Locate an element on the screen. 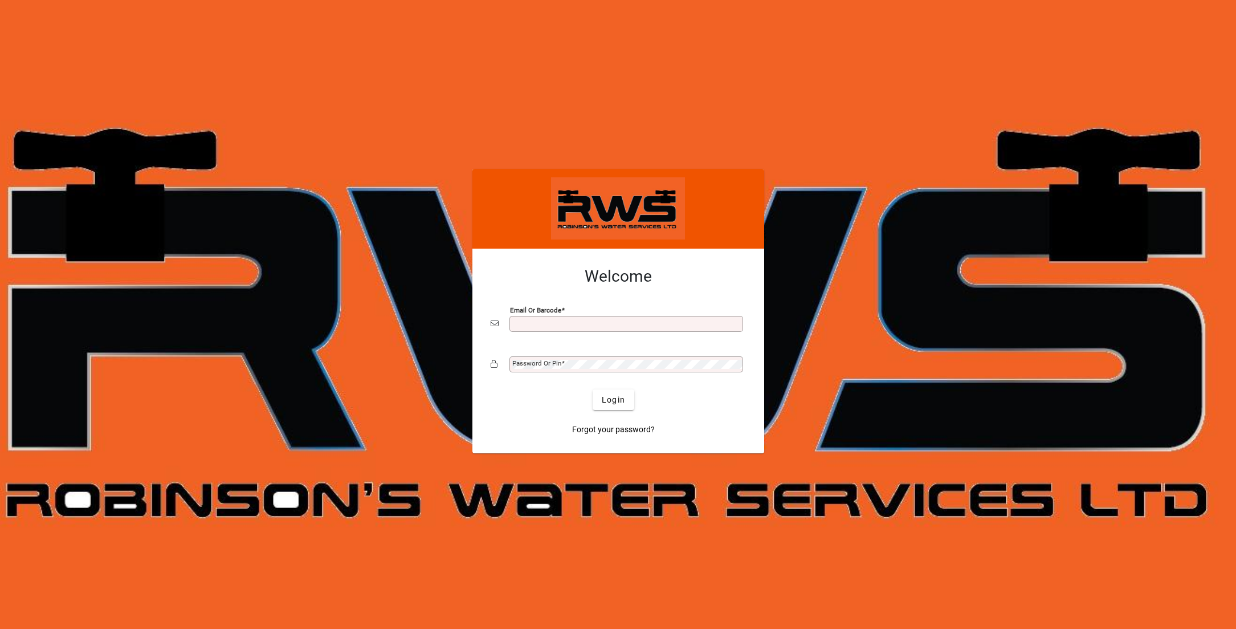 The height and width of the screenshot is (629, 1236). span: Login is located at coordinates (613, 400).